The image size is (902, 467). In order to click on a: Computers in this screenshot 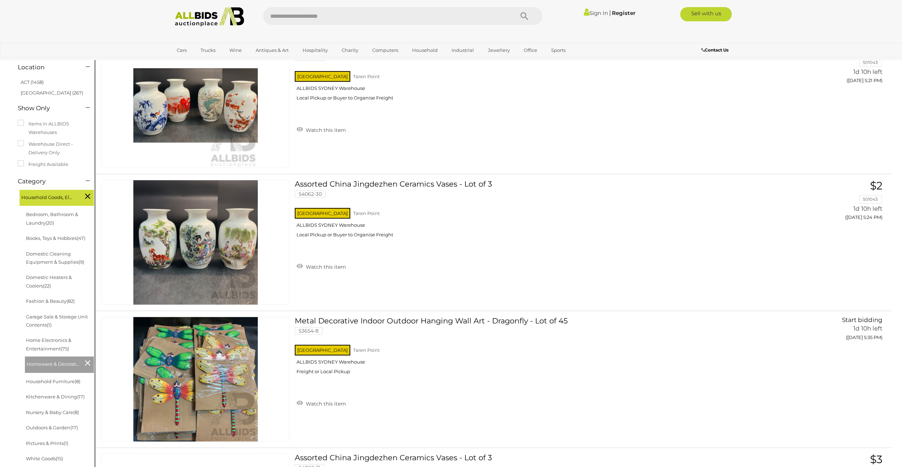, I will do `click(385, 50)`.